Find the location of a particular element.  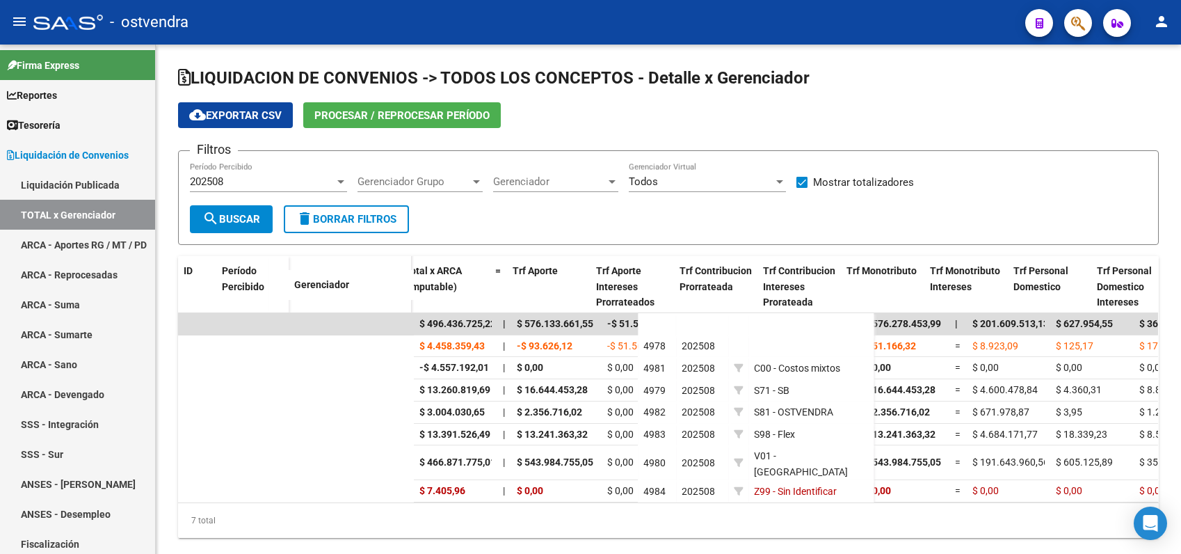

span: $ 496.436.725,22 is located at coordinates (458, 323).